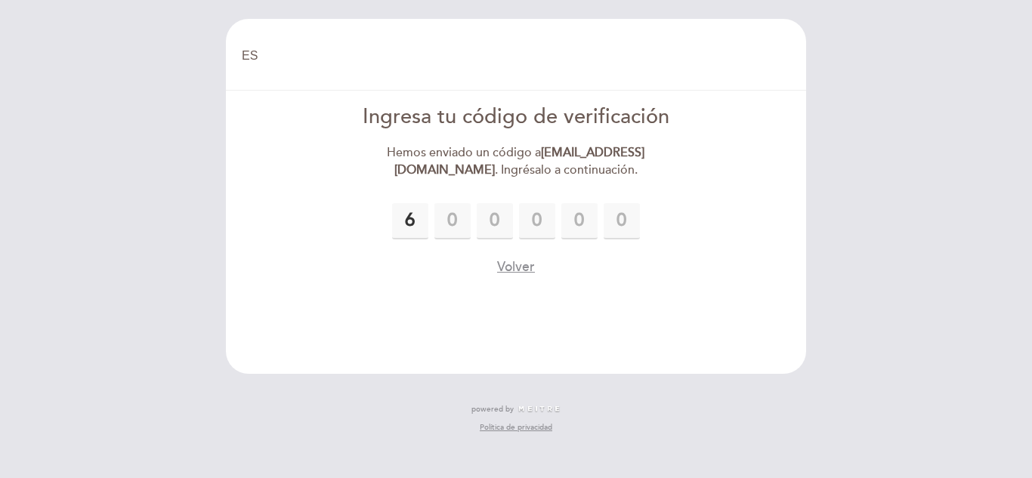 Image resolution: width=1032 pixels, height=478 pixels. Describe the element at coordinates (516, 409) in the screenshot. I see `a: powered by` at that location.